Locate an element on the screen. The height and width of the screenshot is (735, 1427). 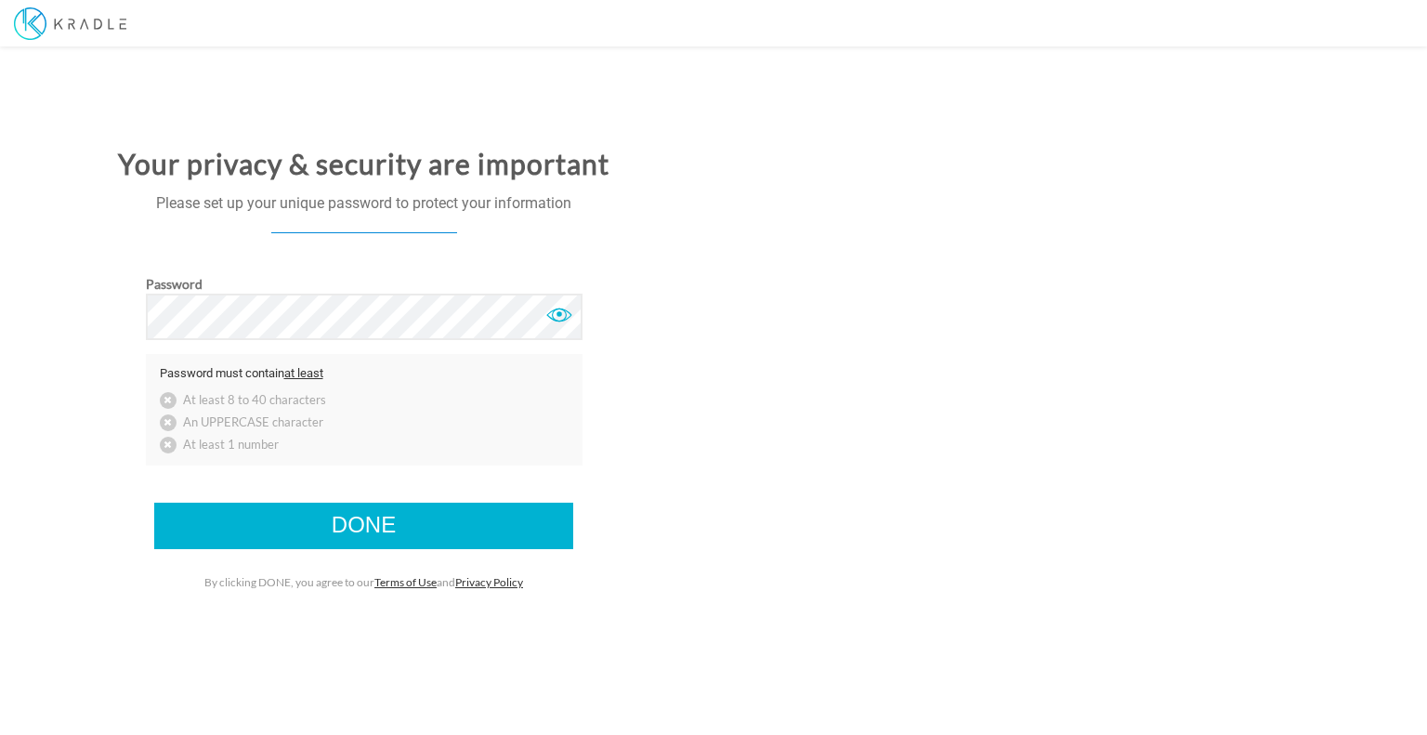
li: An UPPERCASE character is located at coordinates (255, 422).